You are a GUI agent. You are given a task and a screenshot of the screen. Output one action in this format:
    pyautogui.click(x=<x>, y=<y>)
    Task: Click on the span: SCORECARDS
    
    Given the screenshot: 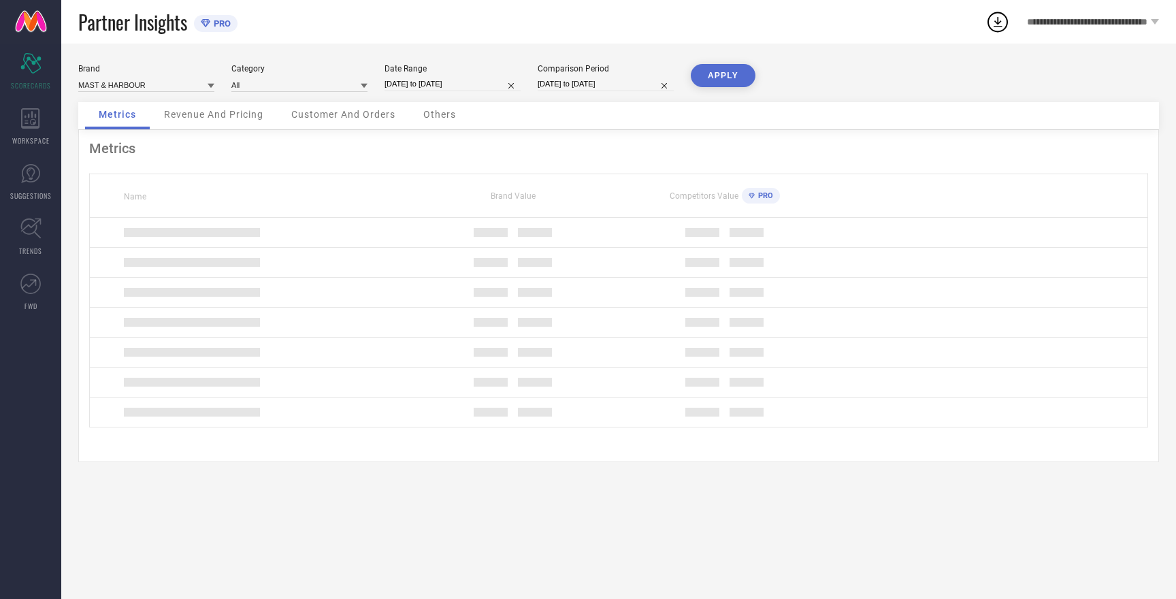 What is the action you would take?
    pyautogui.click(x=31, y=85)
    